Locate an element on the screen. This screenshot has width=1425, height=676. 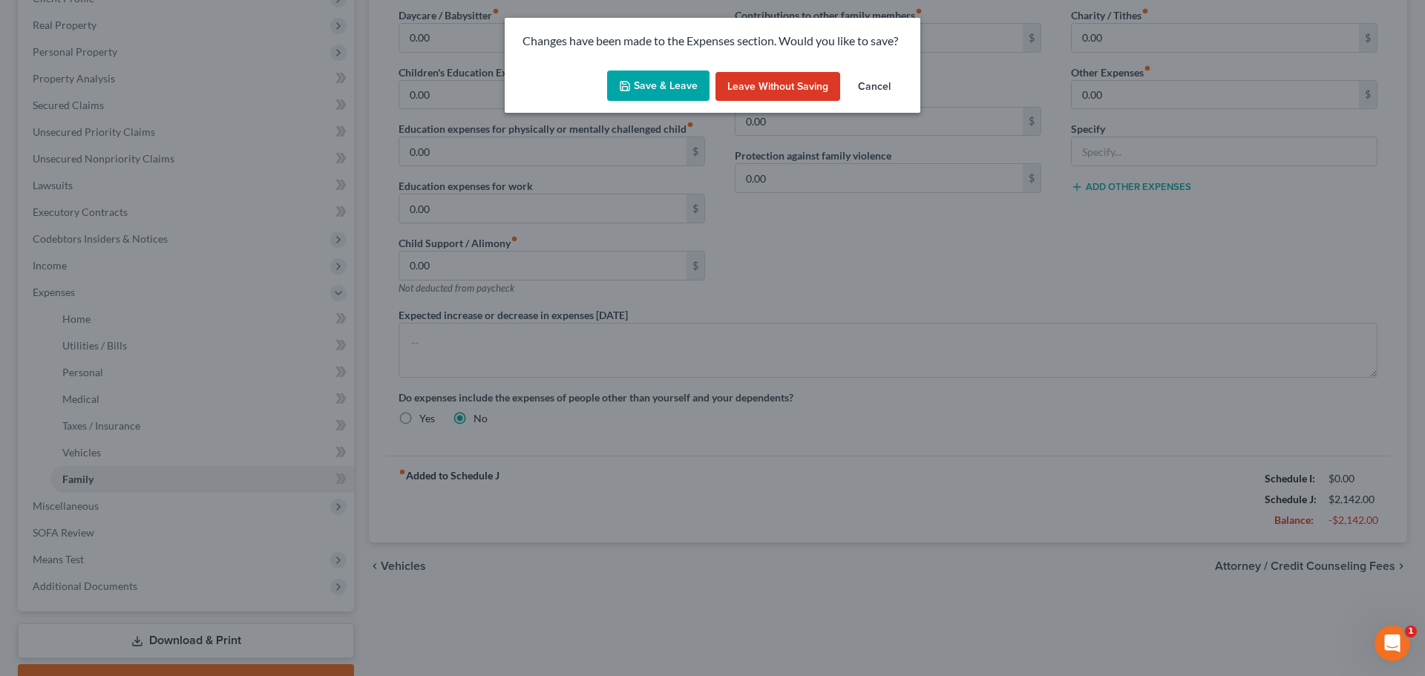
span: 1 is located at coordinates (1411, 632).